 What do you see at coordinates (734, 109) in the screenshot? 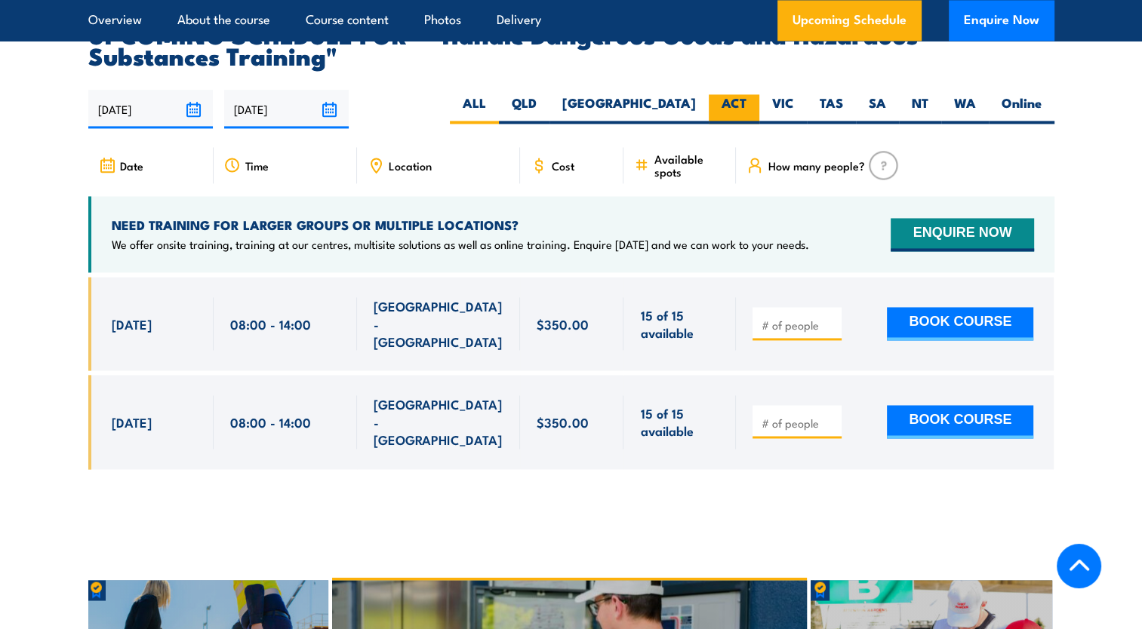
I see `label: ACT` at bounding box center [734, 109].